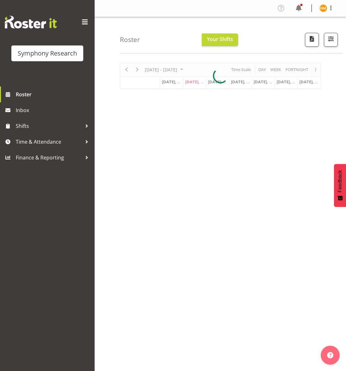  I want to click on span: Roster, so click(54, 94).